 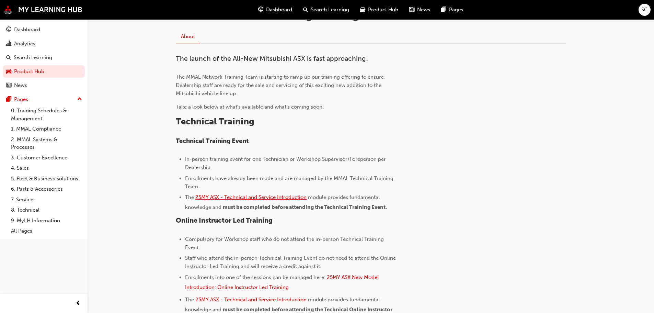 I want to click on a: 1. MMAL Compliance, so click(x=46, y=129).